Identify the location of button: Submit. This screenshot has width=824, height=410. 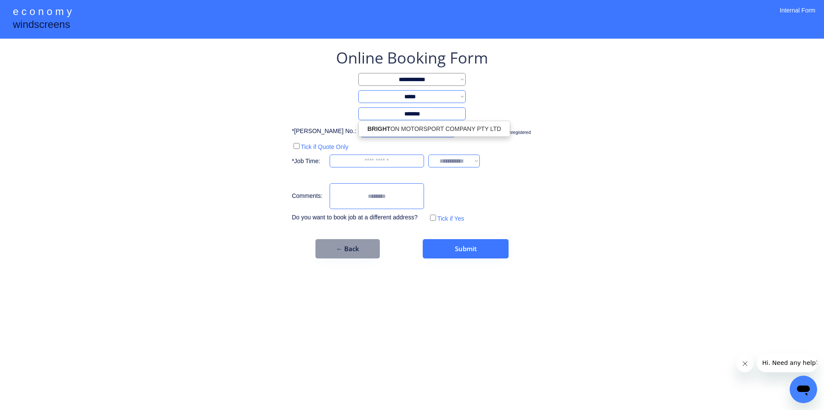
(466, 249).